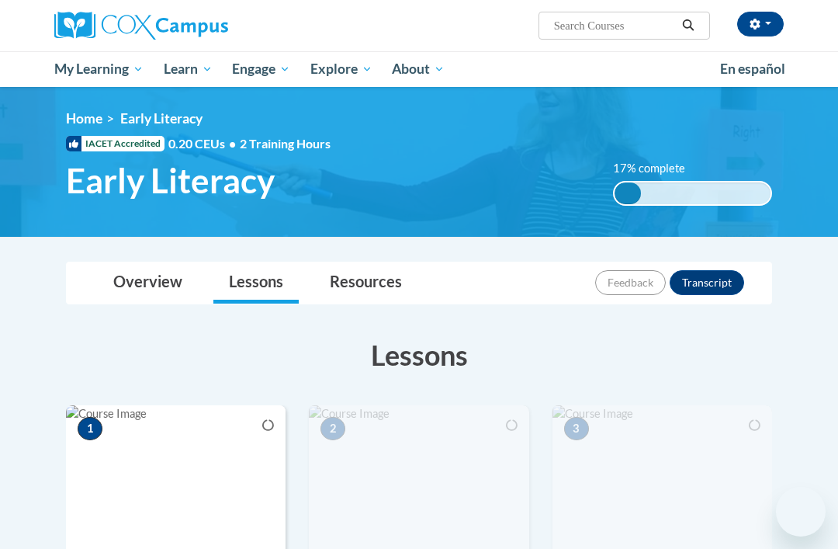 The width and height of the screenshot is (838, 549). Describe the element at coordinates (256, 283) in the screenshot. I see `a: Lessons` at that location.